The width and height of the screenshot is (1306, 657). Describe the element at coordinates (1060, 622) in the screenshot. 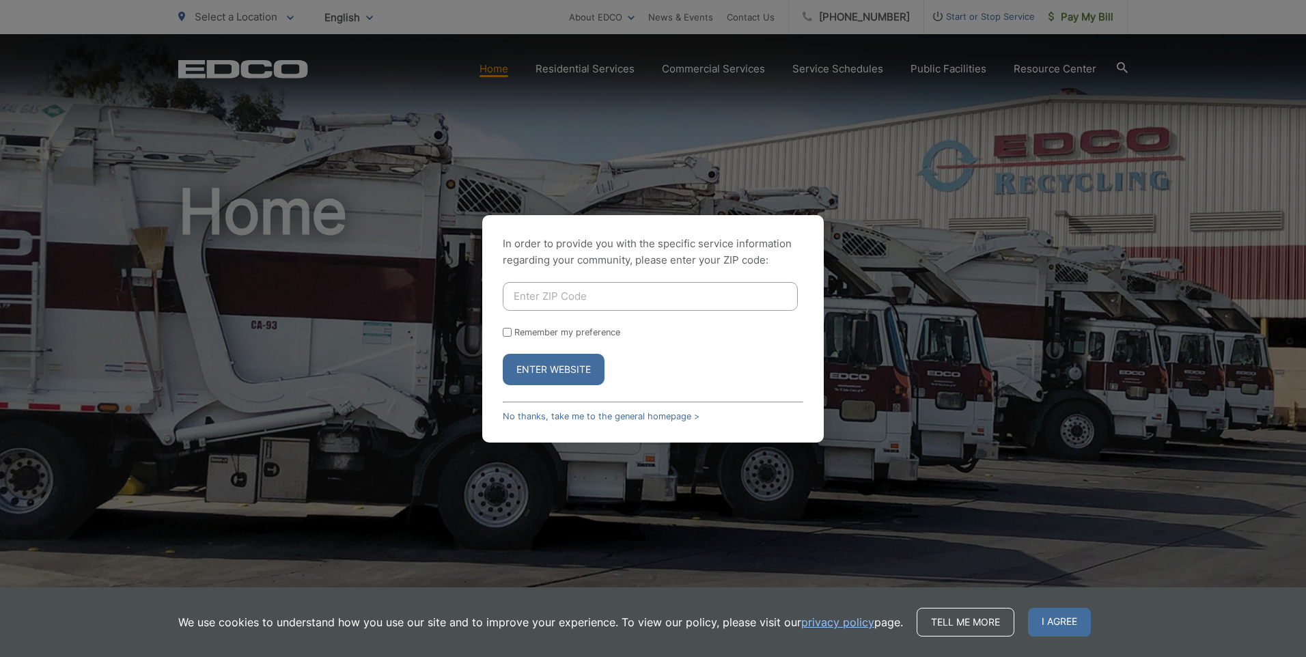

I see `span: I agree` at that location.